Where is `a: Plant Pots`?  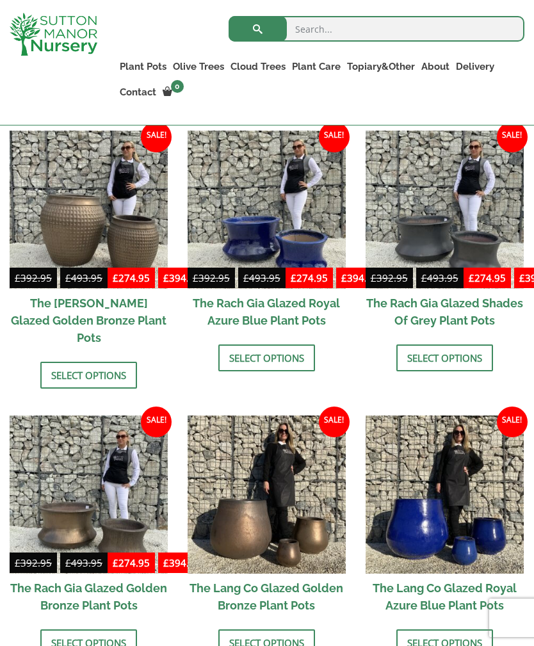 a: Plant Pots is located at coordinates (143, 67).